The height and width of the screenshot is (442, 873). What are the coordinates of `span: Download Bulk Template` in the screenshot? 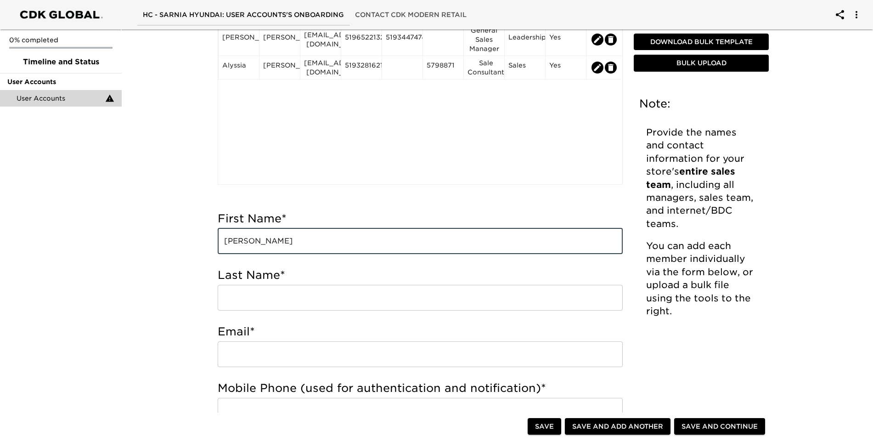 It's located at (702, 42).